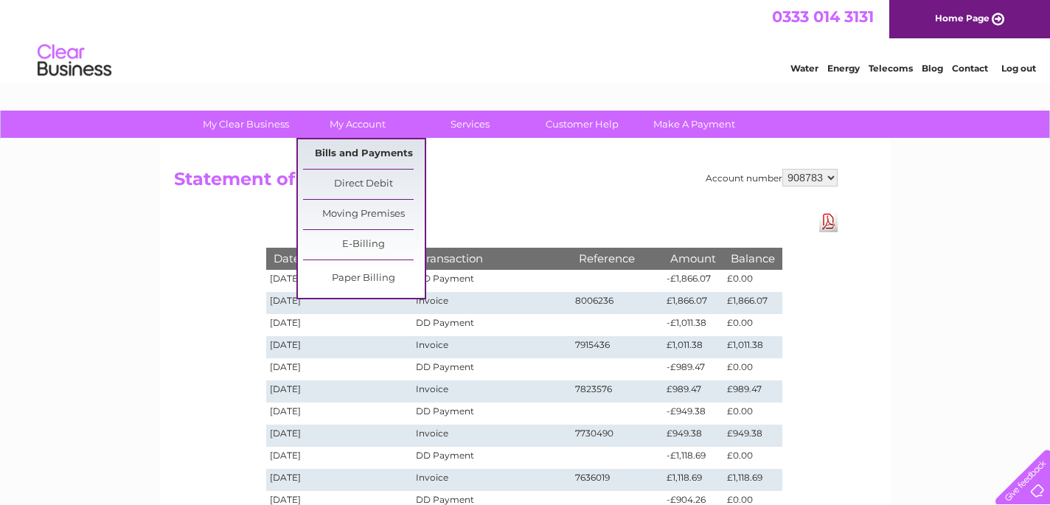 This screenshot has width=1050, height=505. Describe the element at coordinates (694, 124) in the screenshot. I see `a: Make A Payment` at that location.